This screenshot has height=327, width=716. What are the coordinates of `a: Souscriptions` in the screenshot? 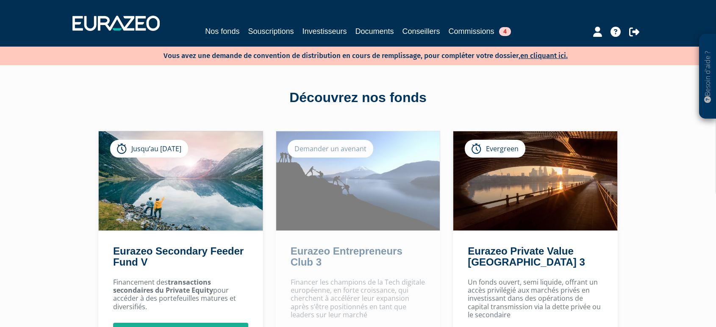 It's located at (271, 31).